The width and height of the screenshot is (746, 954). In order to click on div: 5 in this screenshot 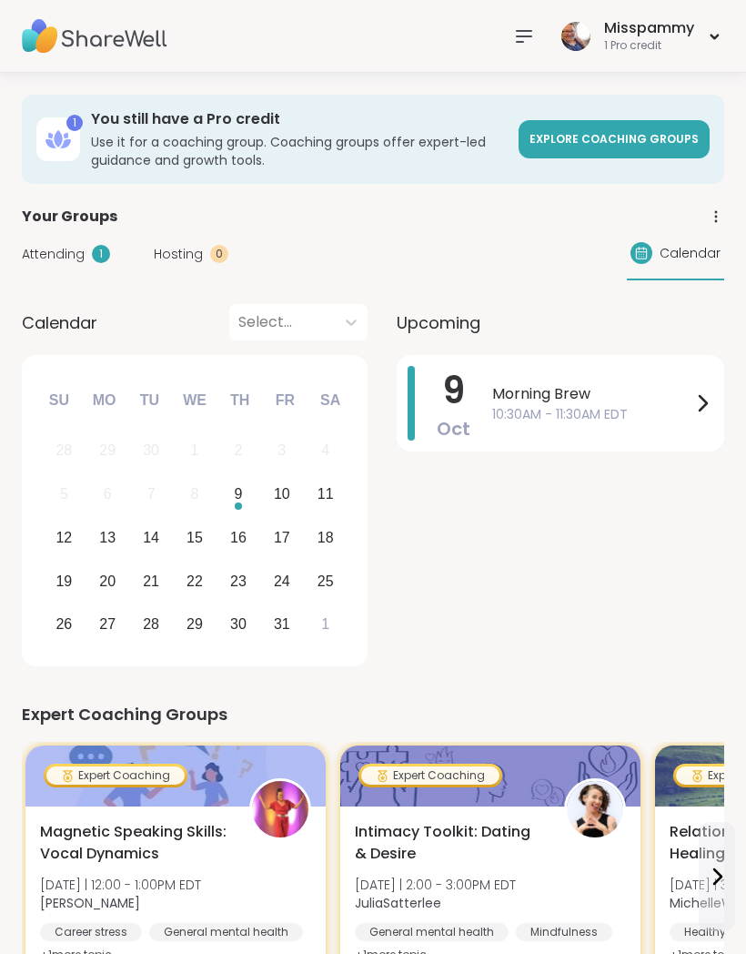, I will do `click(64, 493)`.